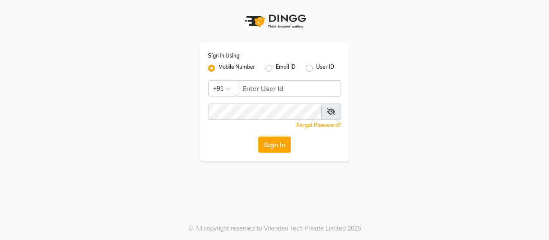 Image resolution: width=549 pixels, height=240 pixels. What do you see at coordinates (319, 125) in the screenshot?
I see `a: Forgot Password?` at bounding box center [319, 125].